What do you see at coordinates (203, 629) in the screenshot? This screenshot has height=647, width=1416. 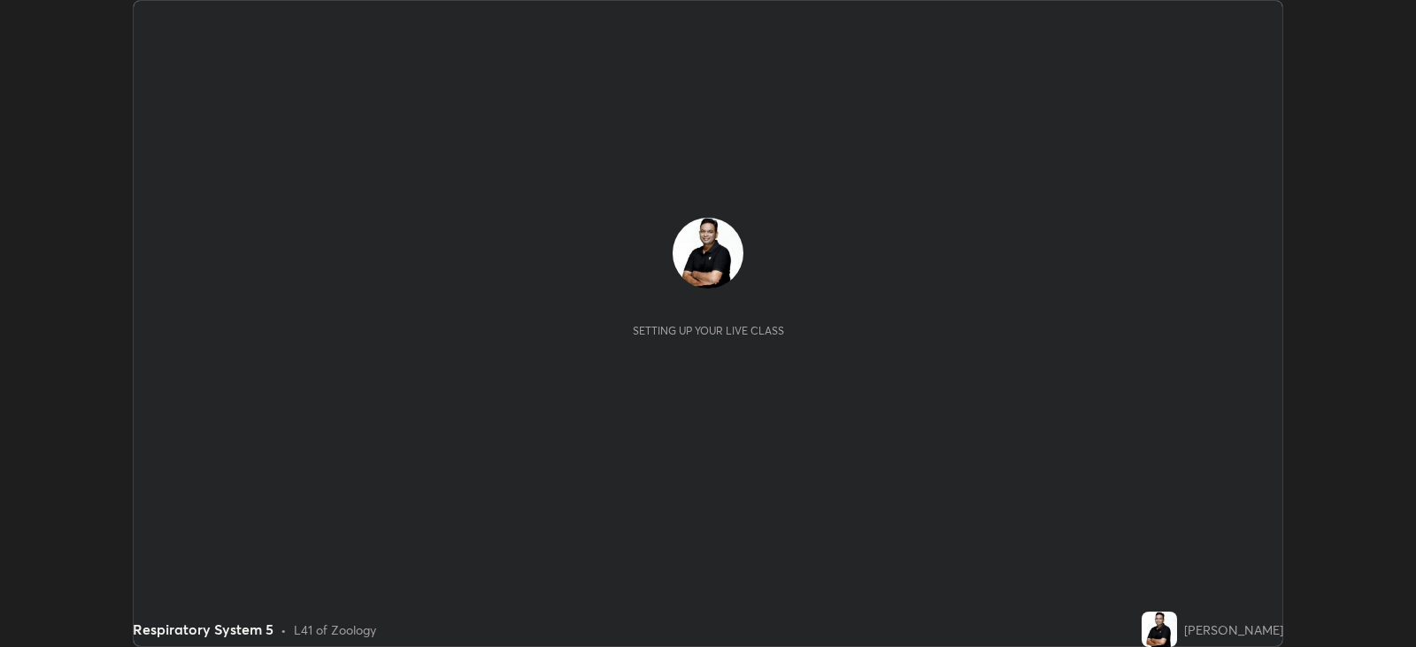 I see `div: Respiratory System 5` at bounding box center [203, 629].